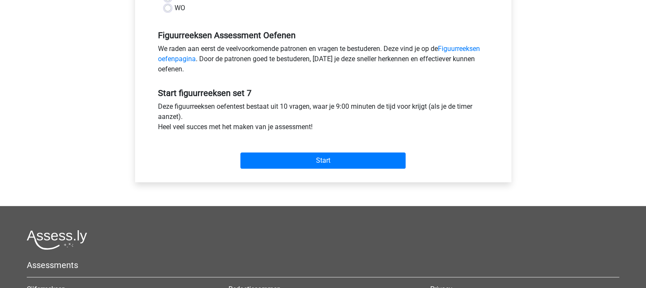 This screenshot has width=646, height=288. I want to click on h5: Figuurreeksen Assessment Oefenen, so click(323, 35).